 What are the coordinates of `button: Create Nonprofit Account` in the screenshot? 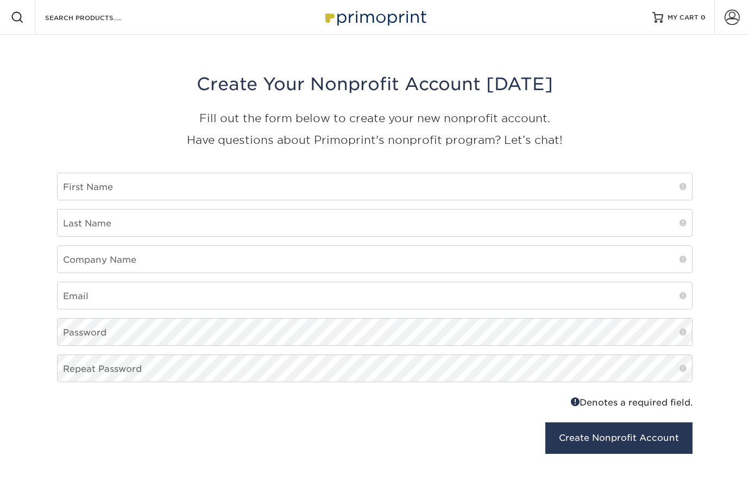 It's located at (618, 438).